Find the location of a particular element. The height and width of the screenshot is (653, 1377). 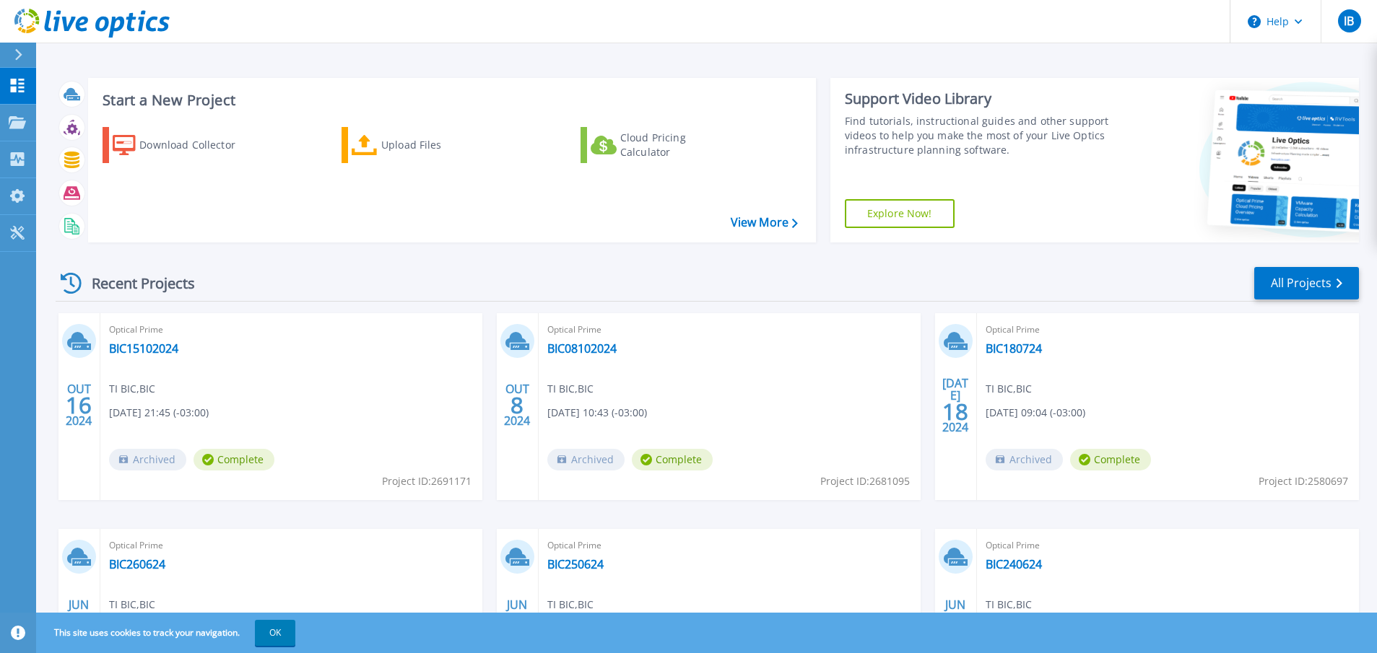

span: 8 is located at coordinates (517, 405).